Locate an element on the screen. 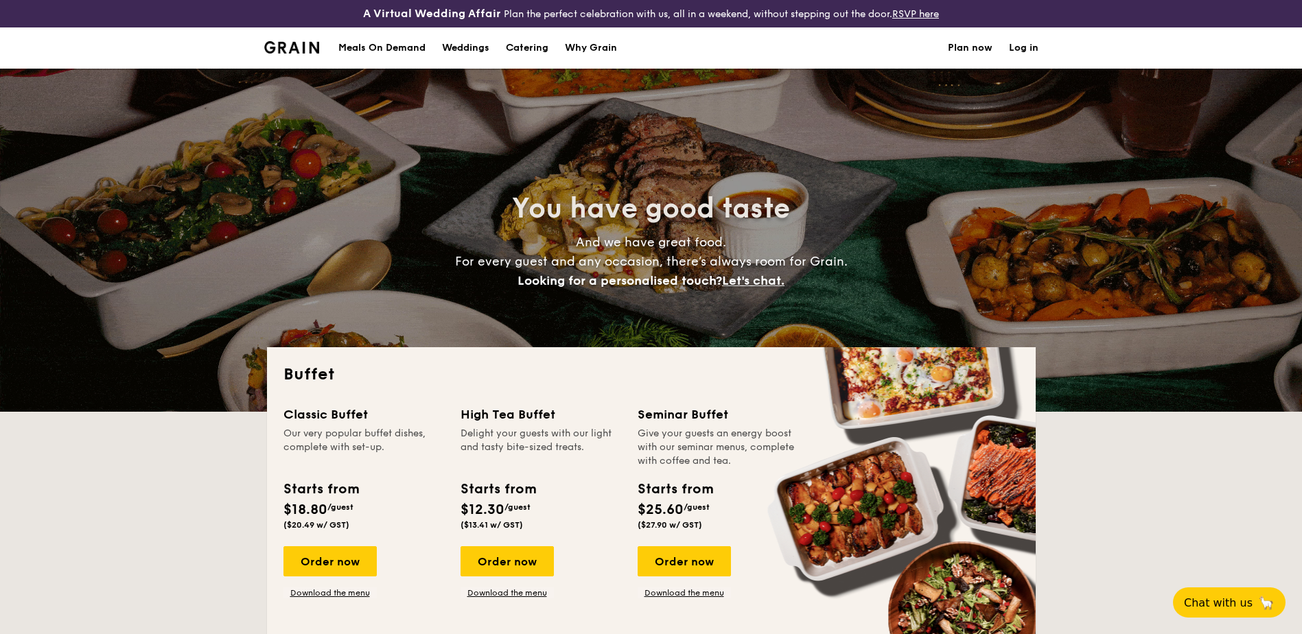  img: Grain is located at coordinates (292, 47).